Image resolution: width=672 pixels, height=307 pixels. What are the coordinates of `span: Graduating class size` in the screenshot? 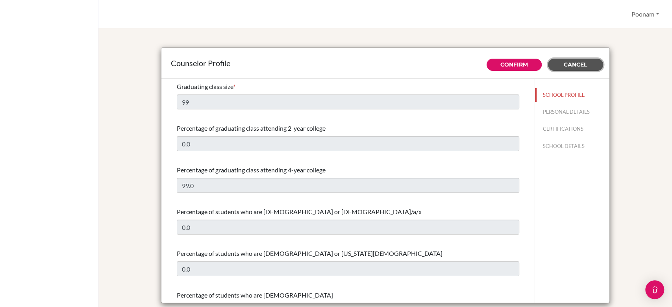 It's located at (205, 86).